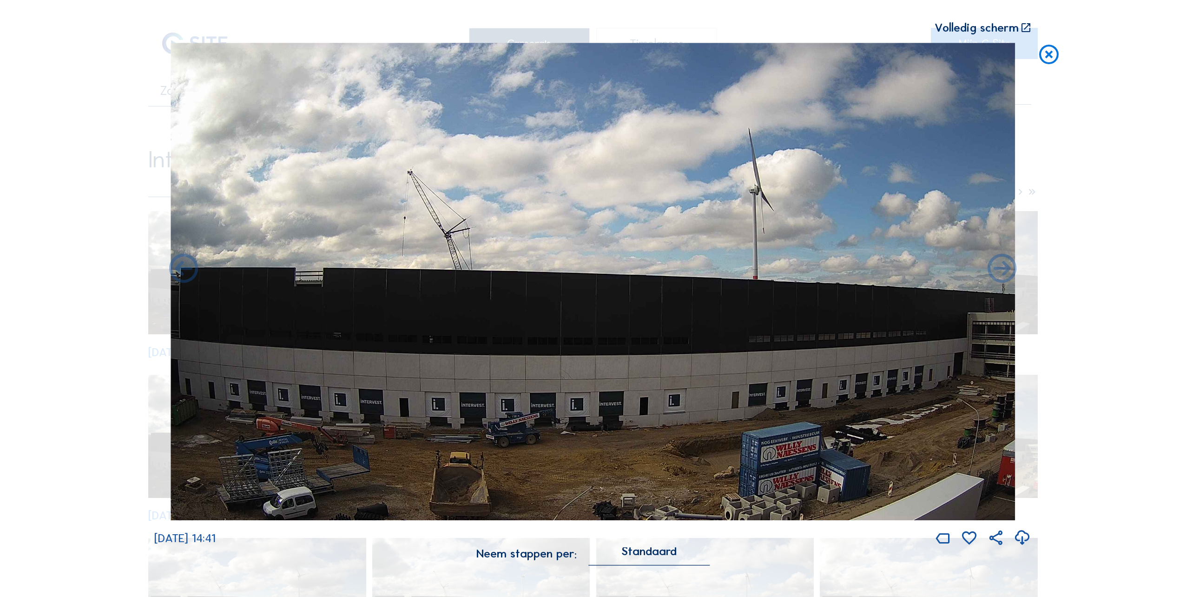  What do you see at coordinates (1002, 269) in the screenshot?
I see `i: Back` at bounding box center [1002, 269].